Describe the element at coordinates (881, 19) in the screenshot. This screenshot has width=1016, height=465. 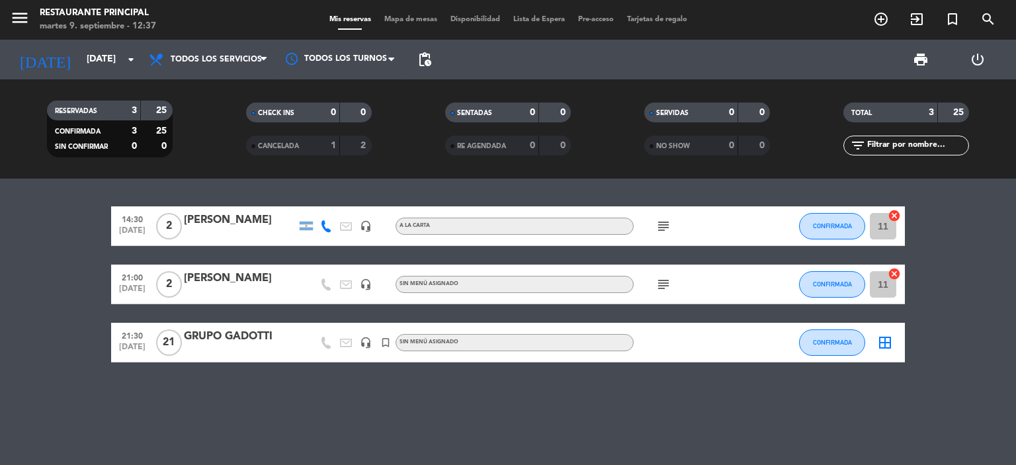
I see `i: add_circle_outline` at that location.